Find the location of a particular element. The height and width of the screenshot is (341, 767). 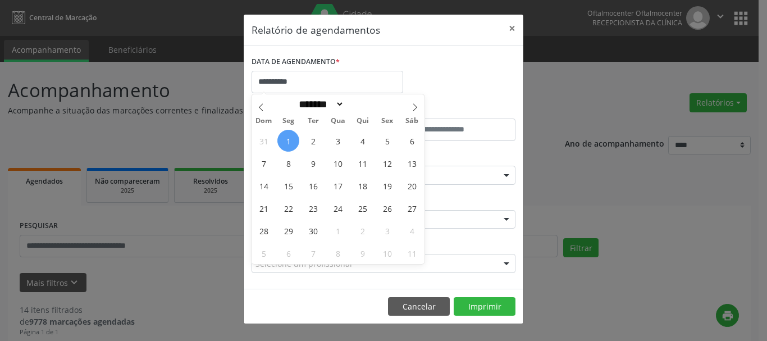

span: Outubro 5, 2025 is located at coordinates (263, 253).